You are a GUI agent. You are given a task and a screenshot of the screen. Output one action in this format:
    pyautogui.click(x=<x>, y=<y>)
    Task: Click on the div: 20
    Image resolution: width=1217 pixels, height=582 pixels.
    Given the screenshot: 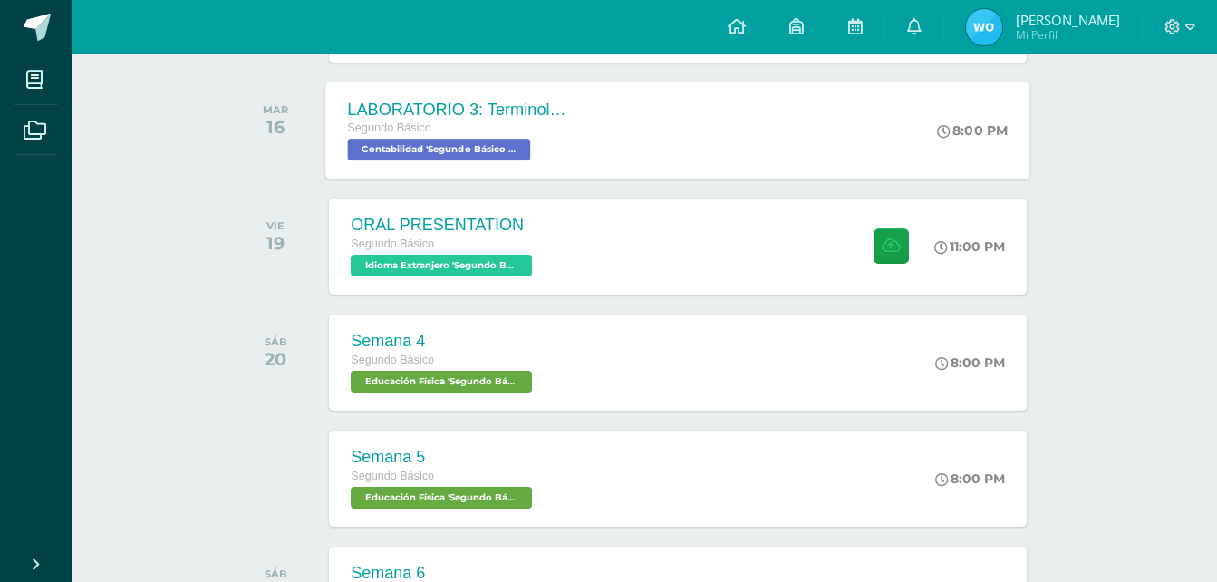 What is the action you would take?
    pyautogui.click(x=275, y=359)
    